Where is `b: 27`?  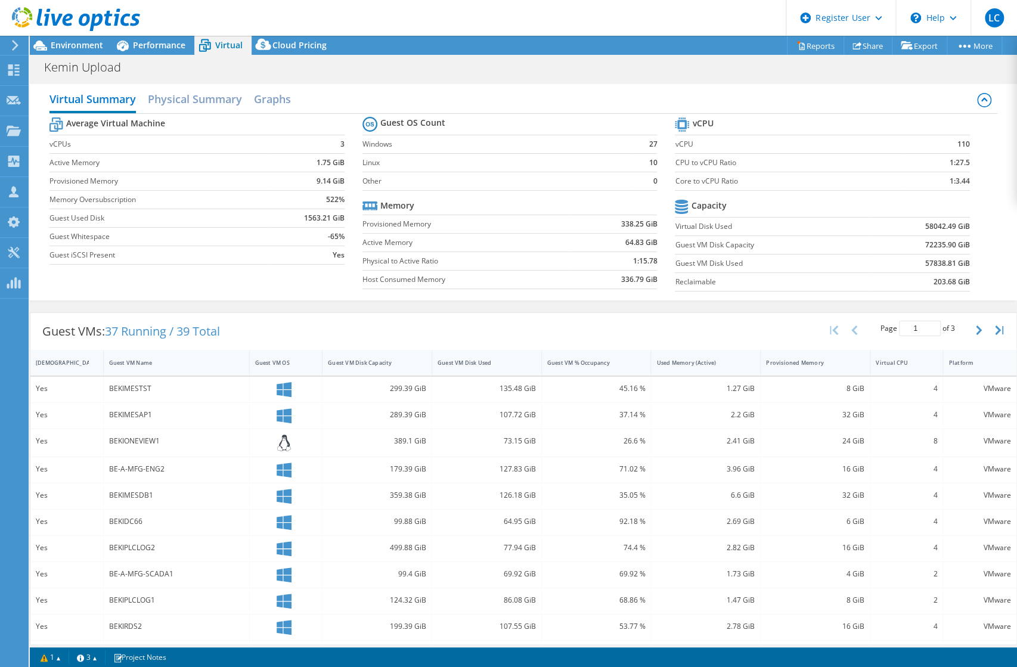 b: 27 is located at coordinates (653, 144).